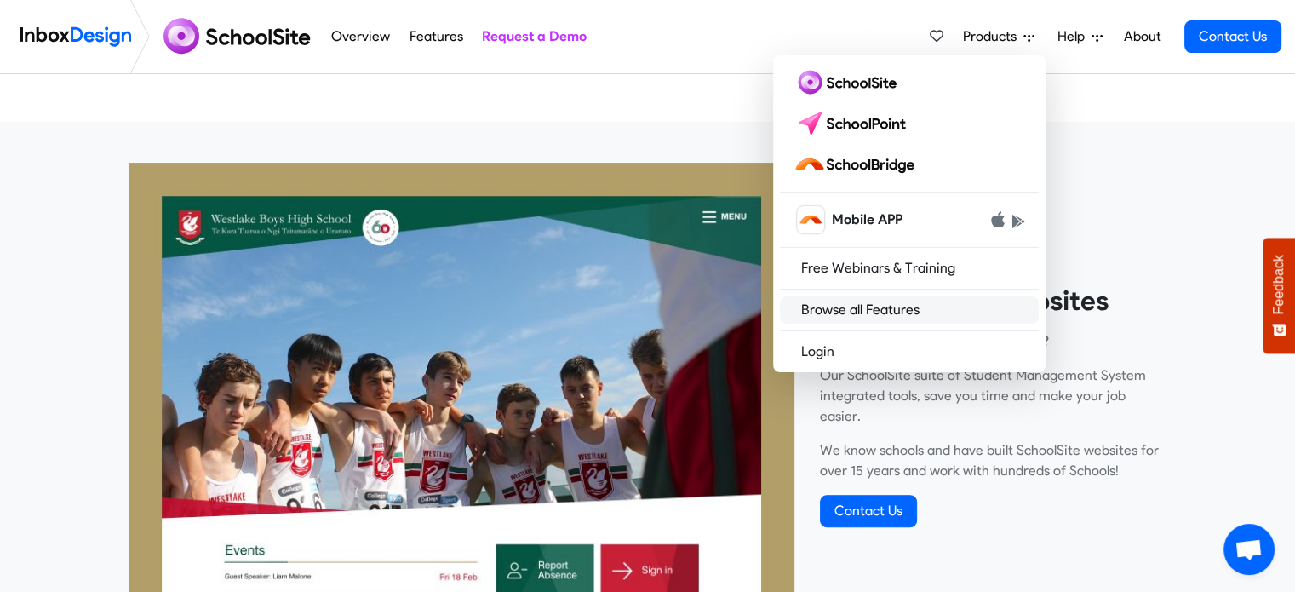 The height and width of the screenshot is (592, 1295). What do you see at coordinates (811, 220) in the screenshot?
I see `img: schoolbridge icon` at bounding box center [811, 220].